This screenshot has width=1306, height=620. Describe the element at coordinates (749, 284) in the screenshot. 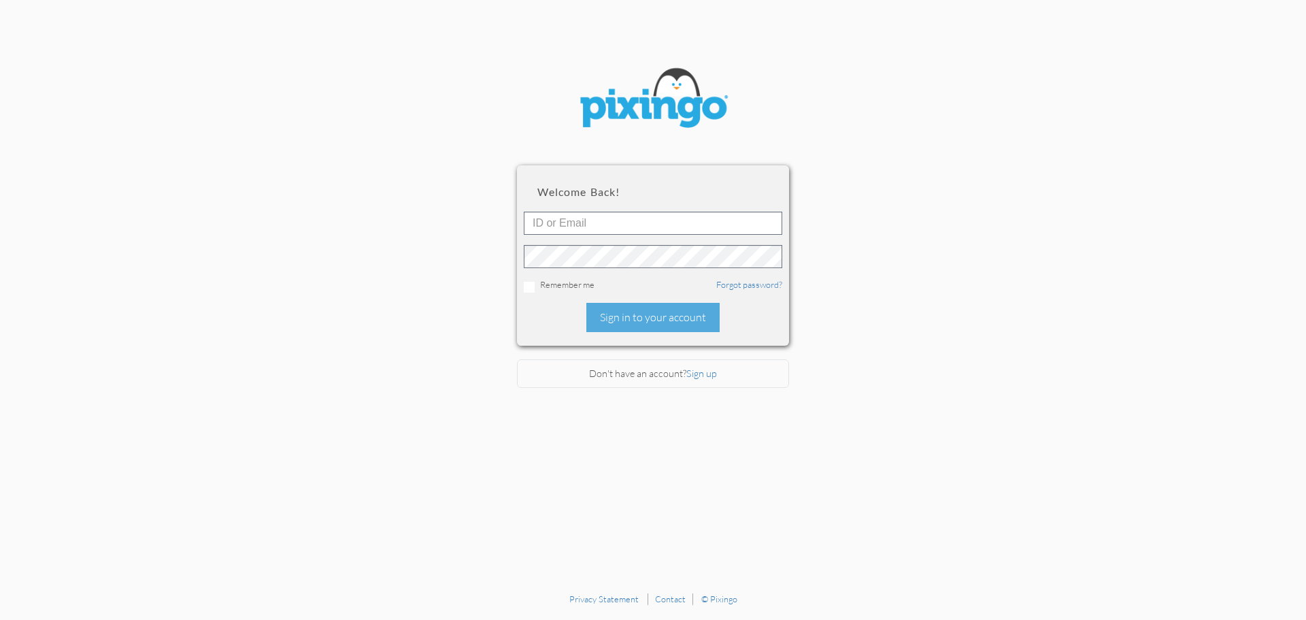

I see `a: Forgot password?` at that location.